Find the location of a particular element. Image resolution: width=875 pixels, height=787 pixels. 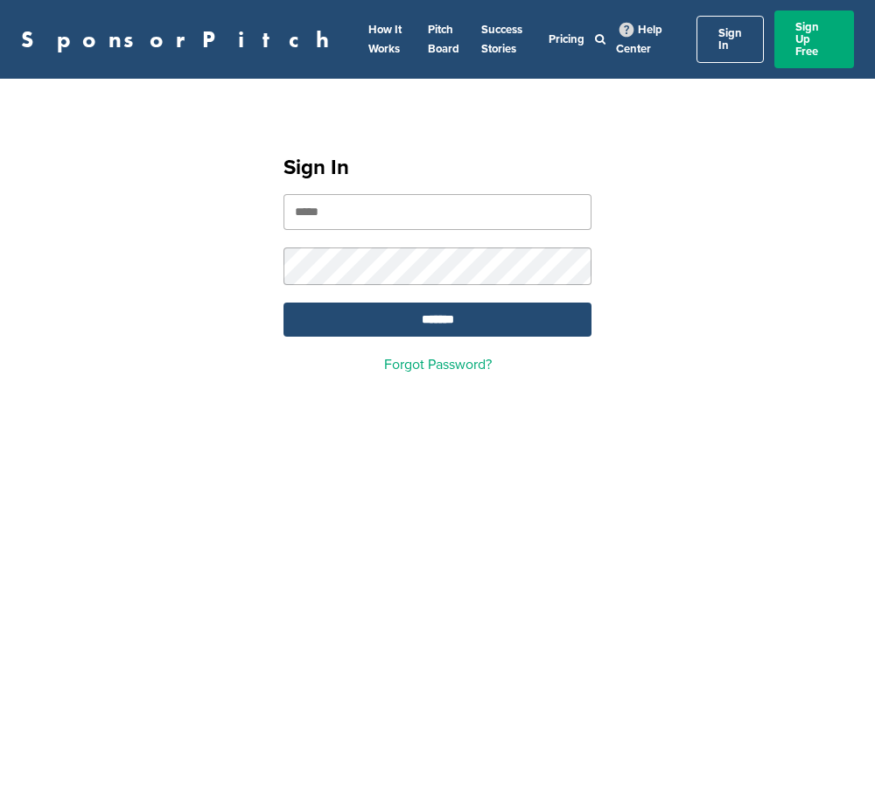

a: Forgot Password? is located at coordinates (437, 365).